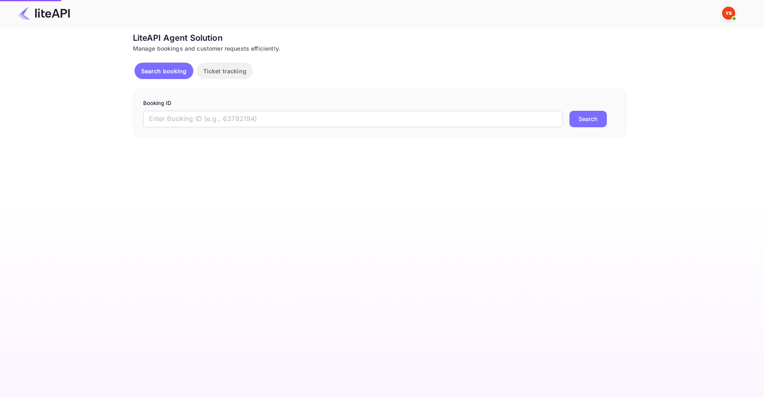 The width and height of the screenshot is (764, 397). What do you see at coordinates (380, 48) in the screenshot?
I see `div: Manage bookings and customer requests efficiently.` at bounding box center [380, 48].